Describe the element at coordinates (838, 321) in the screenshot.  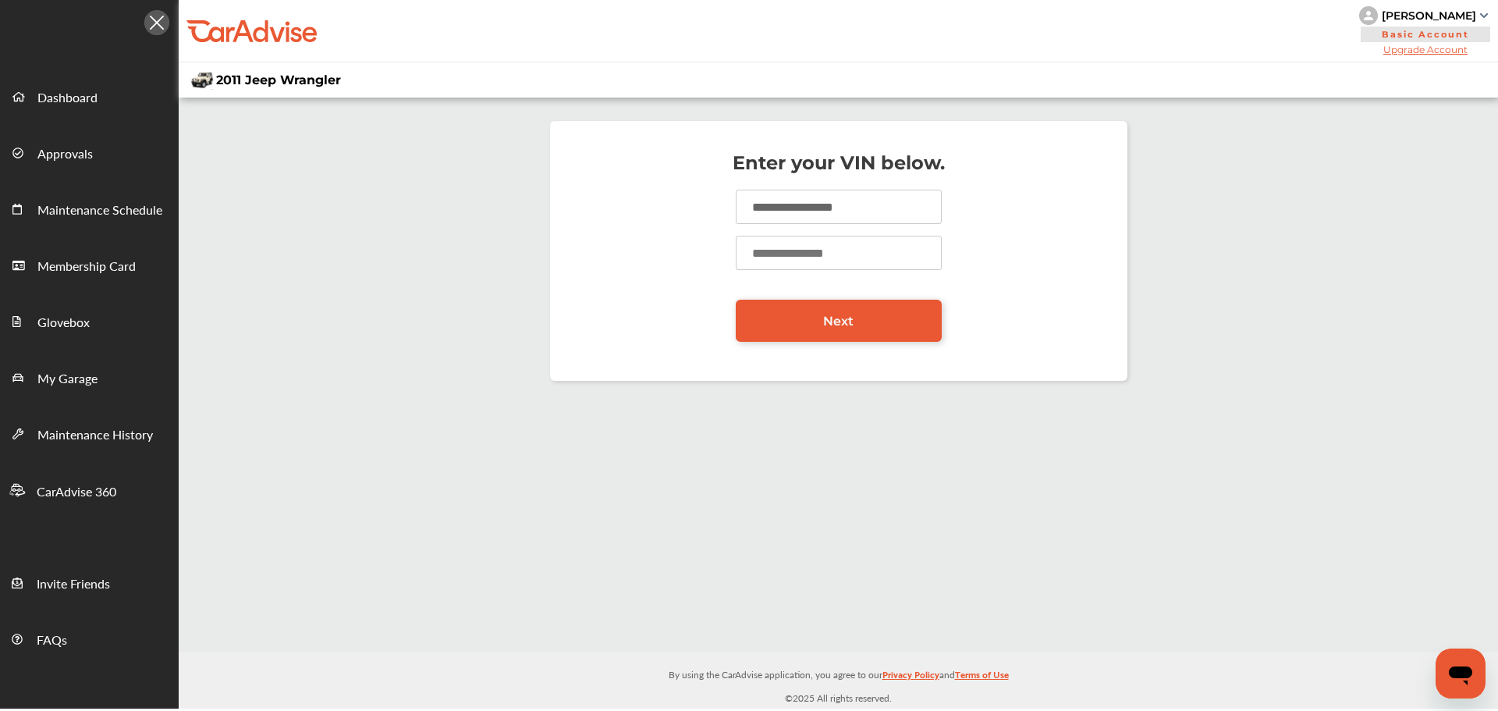
I see `span: Next` at that location.